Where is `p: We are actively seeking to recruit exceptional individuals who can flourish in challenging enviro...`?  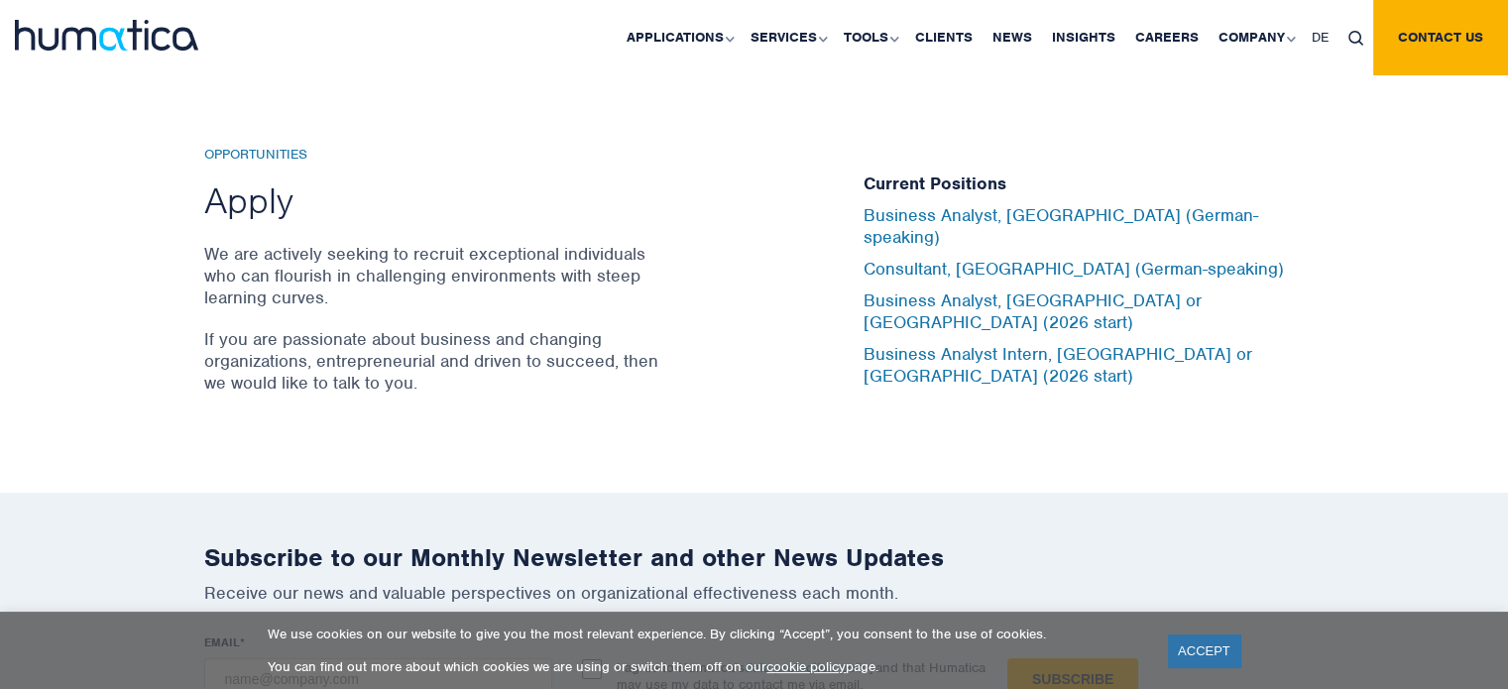 p: We are actively seeking to recruit exceptional individuals who can flourish in challenging enviro... is located at coordinates (434, 276).